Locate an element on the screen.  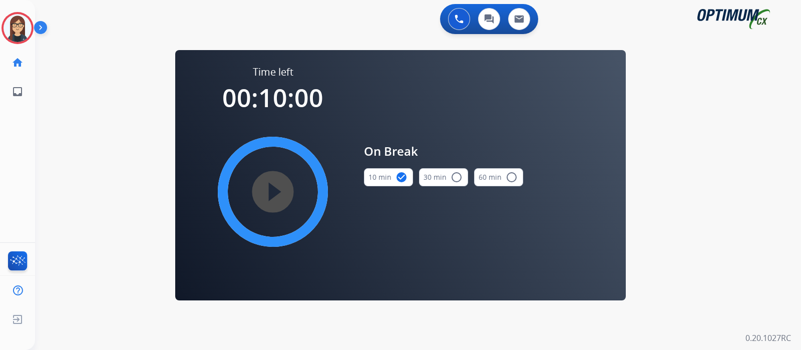
mat-icon: check_circle is located at coordinates (402, 177).